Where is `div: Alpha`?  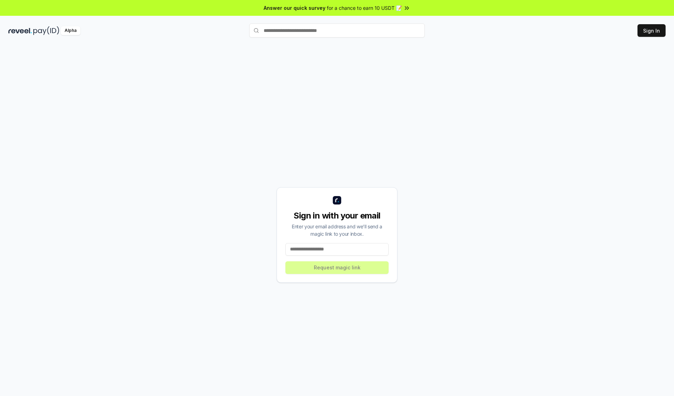 div: Alpha is located at coordinates (71, 31).